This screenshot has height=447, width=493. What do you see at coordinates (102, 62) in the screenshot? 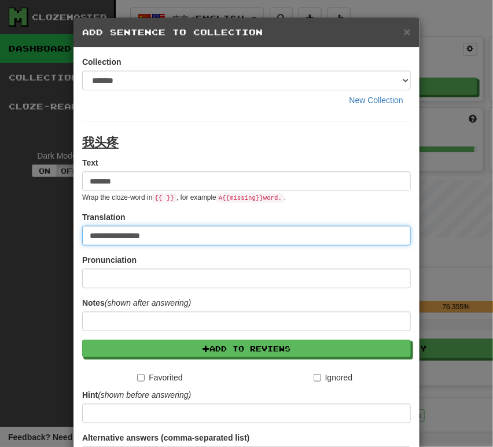
I see `label: Collection` at bounding box center [102, 62].